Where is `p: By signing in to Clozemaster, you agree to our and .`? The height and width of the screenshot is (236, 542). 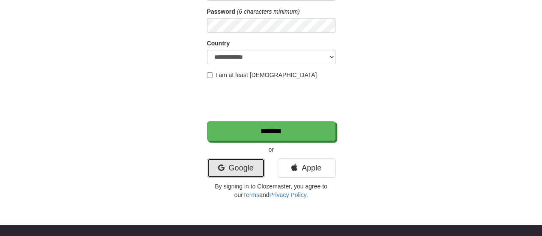 p: By signing in to Clozemaster, you agree to our and . is located at coordinates (271, 191).